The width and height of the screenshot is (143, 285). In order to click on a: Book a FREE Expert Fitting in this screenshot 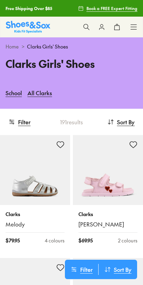, I will do `click(107, 8)`.